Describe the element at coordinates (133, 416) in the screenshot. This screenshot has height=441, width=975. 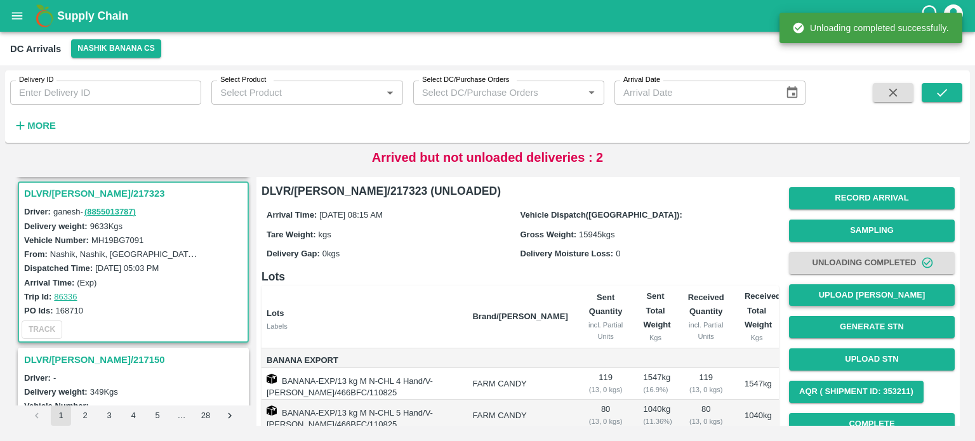
I see `nav: pagination navigation` at that location.